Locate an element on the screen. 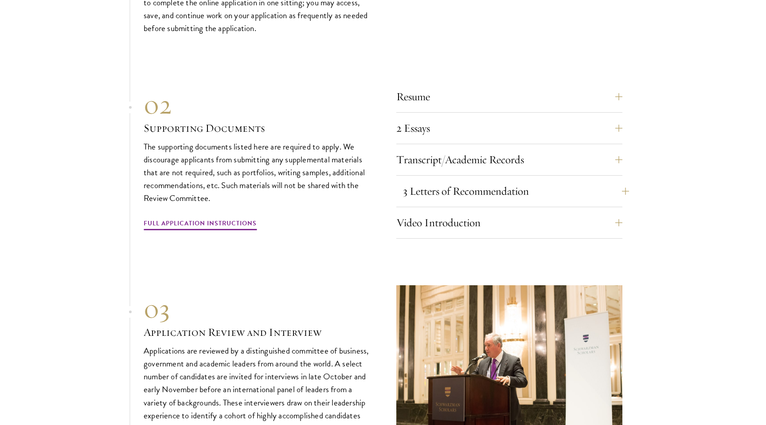 The width and height of the screenshot is (766, 425). div: 03 is located at coordinates (257, 309).